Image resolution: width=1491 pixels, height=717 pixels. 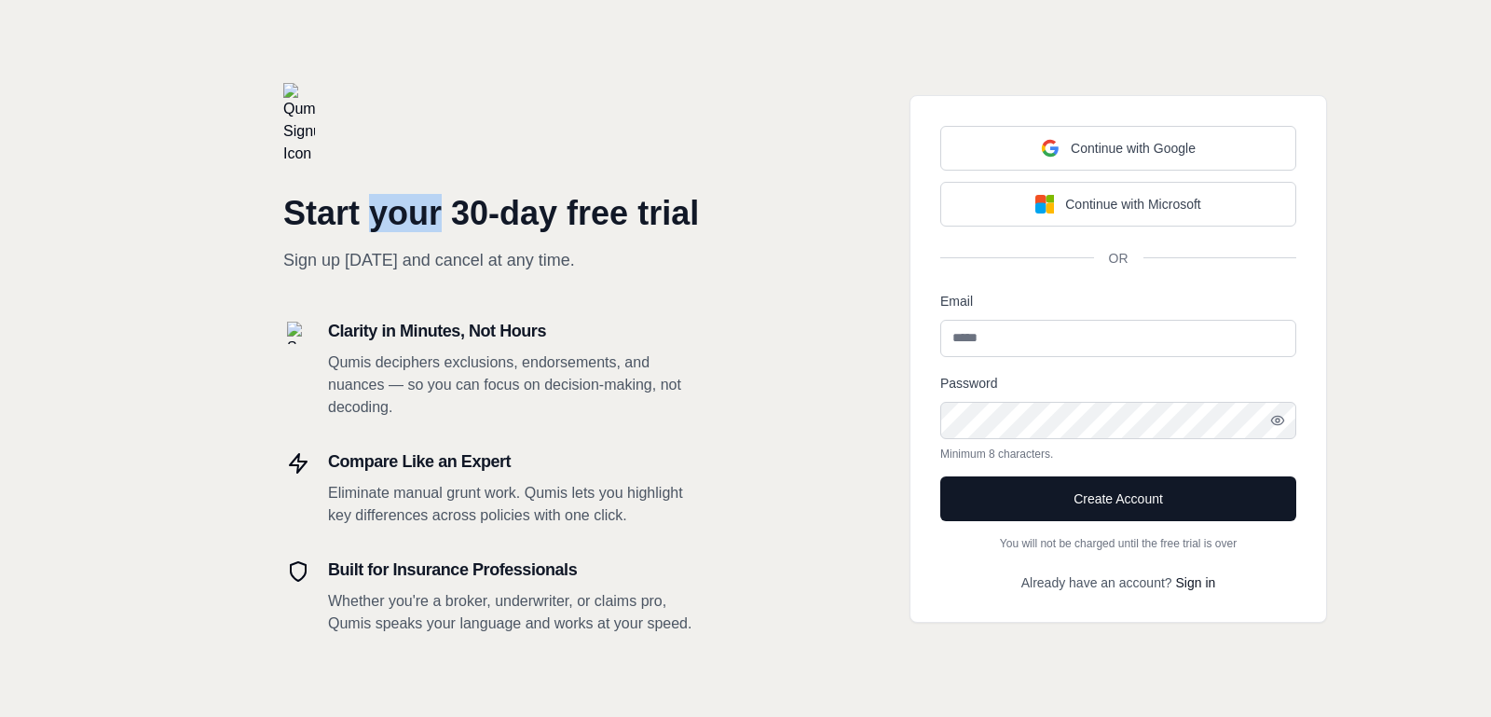 What do you see at coordinates (492, 213) in the screenshot?
I see `h1: Start your 30-day free trial` at bounding box center [492, 213].